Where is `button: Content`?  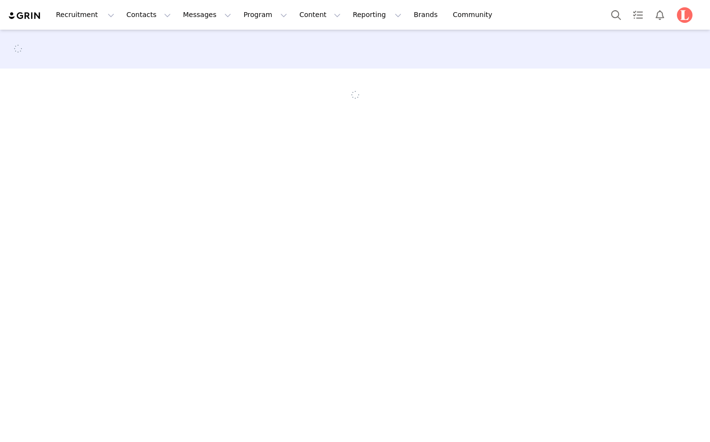 button: Content is located at coordinates (320, 15).